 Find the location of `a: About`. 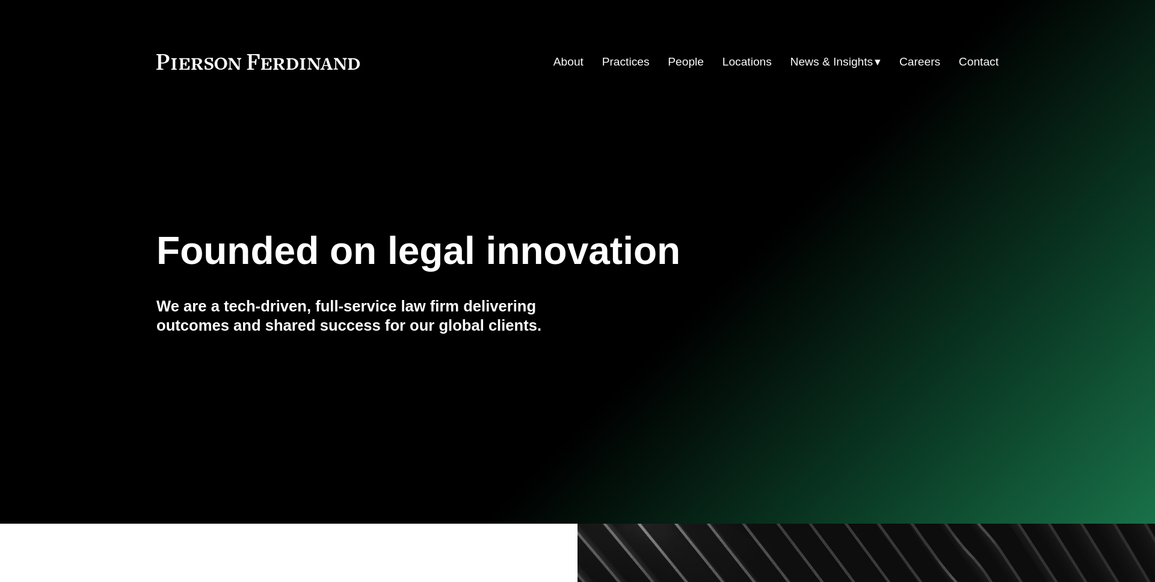

a: About is located at coordinates (569, 62).